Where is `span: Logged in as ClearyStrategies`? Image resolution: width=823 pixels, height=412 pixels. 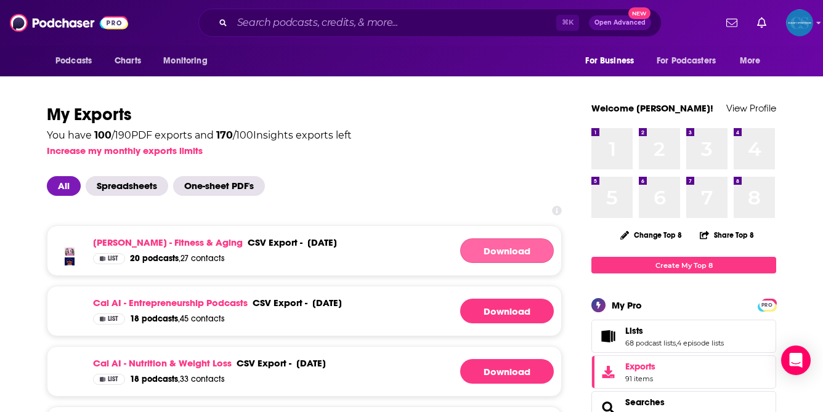 span: Logged in as ClearyStrategies is located at coordinates (799, 23).